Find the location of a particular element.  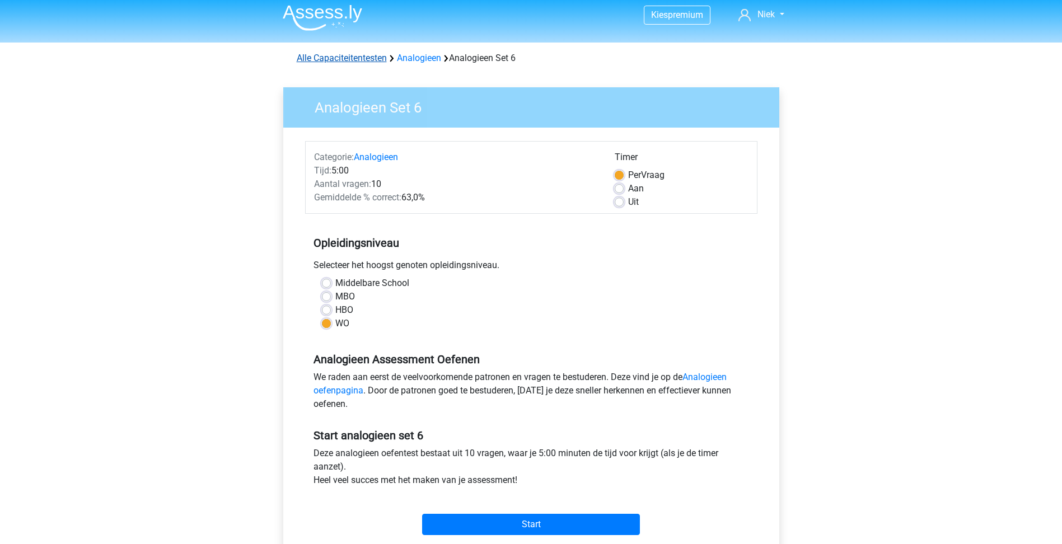

span: Per is located at coordinates (634, 175).